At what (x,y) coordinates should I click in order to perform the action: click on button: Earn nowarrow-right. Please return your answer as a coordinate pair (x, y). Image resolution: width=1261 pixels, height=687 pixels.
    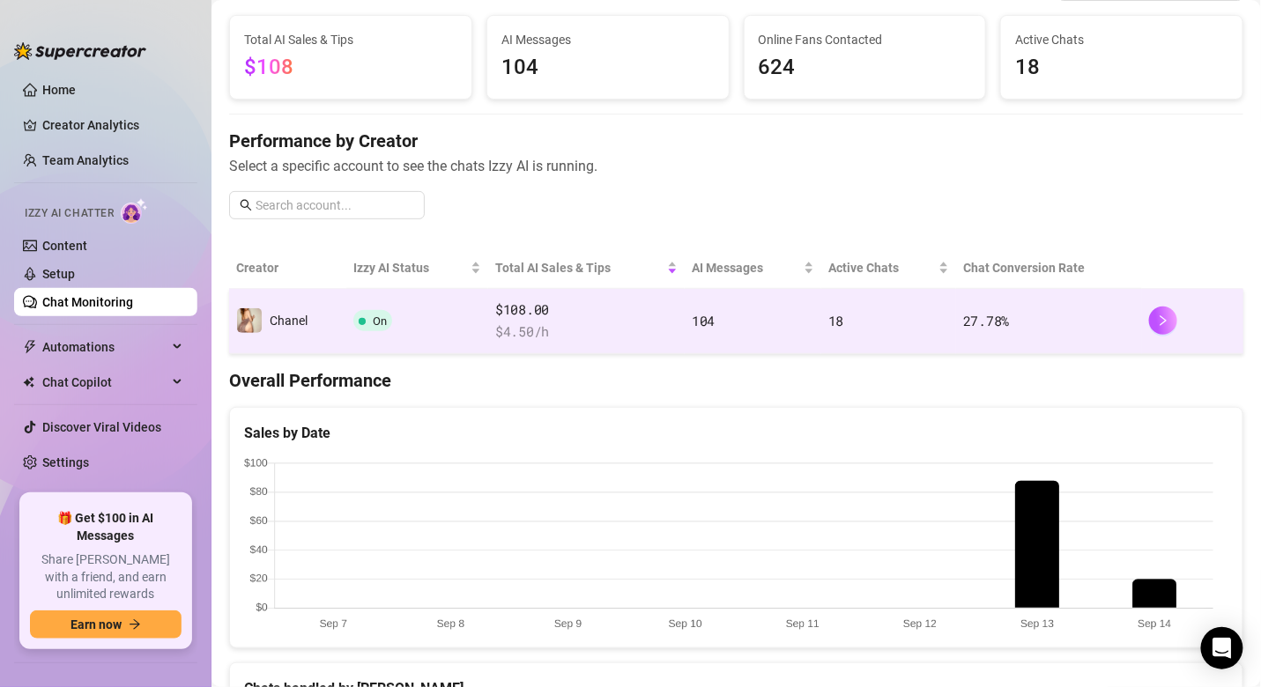
    Looking at the image, I should click on (106, 625).